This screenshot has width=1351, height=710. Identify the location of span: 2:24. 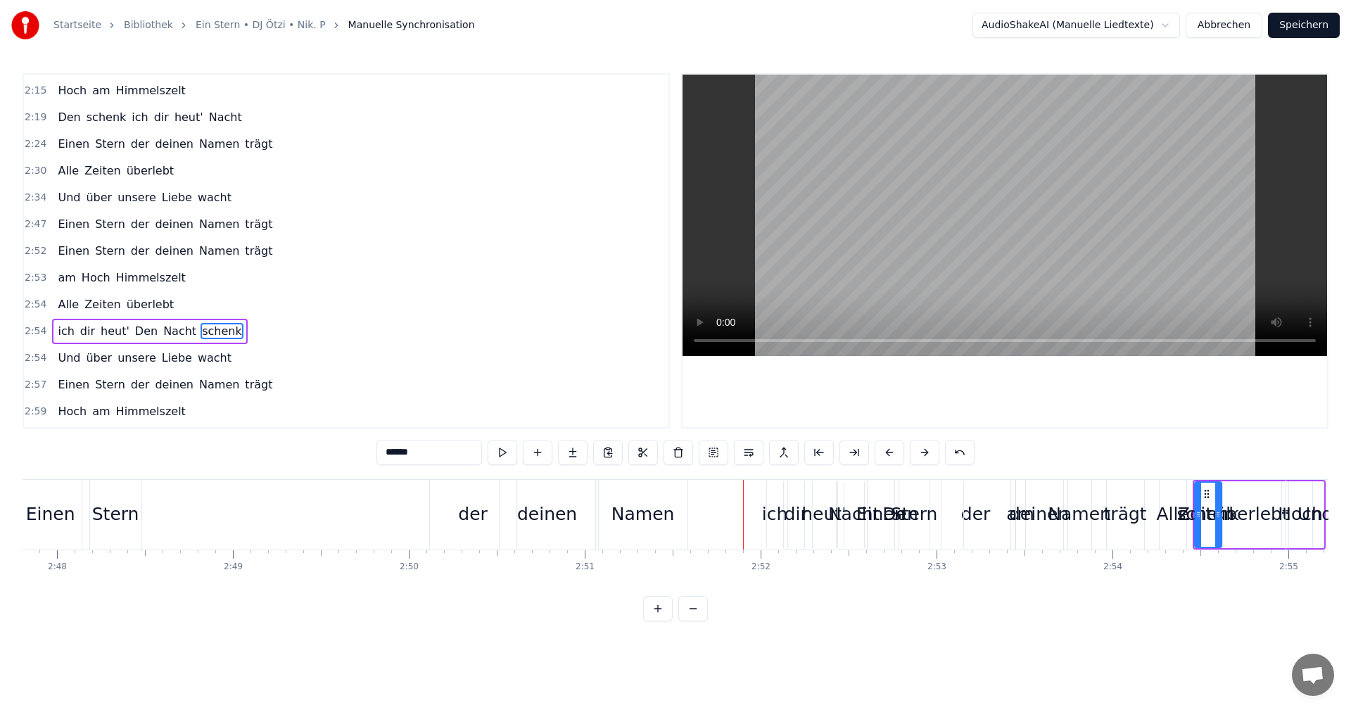
(35, 144).